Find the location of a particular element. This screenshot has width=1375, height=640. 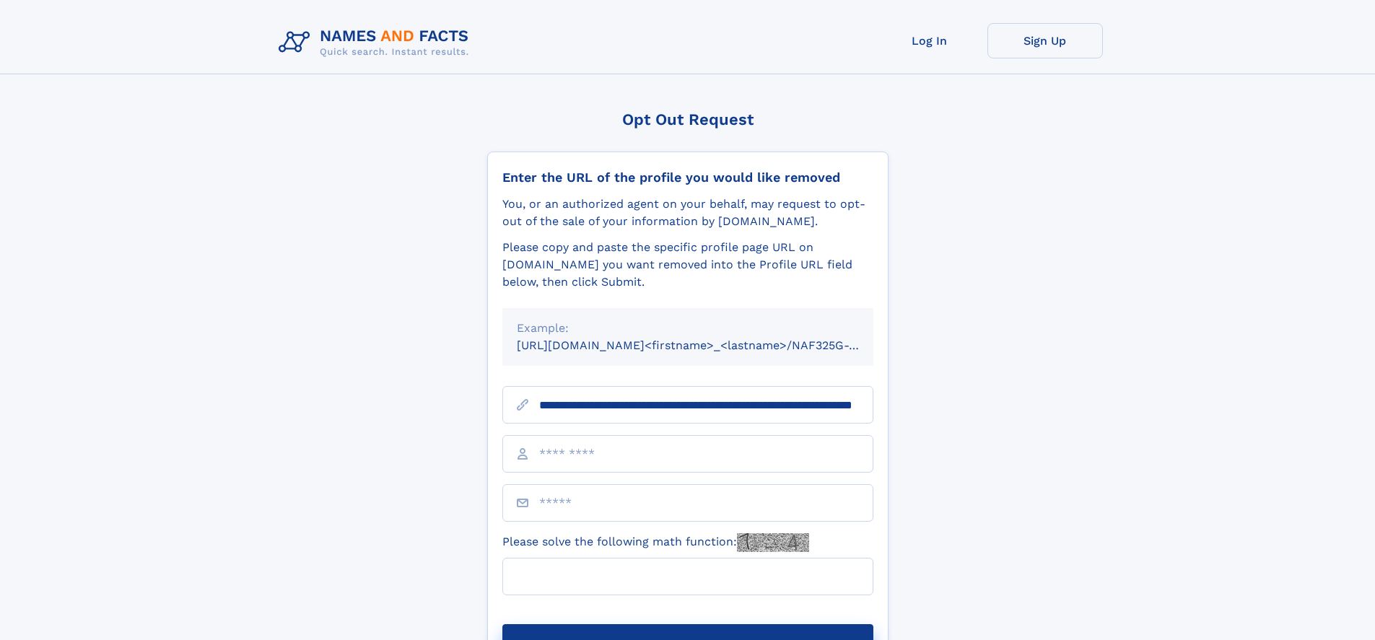

div: Opt Out Request is located at coordinates (688, 119).